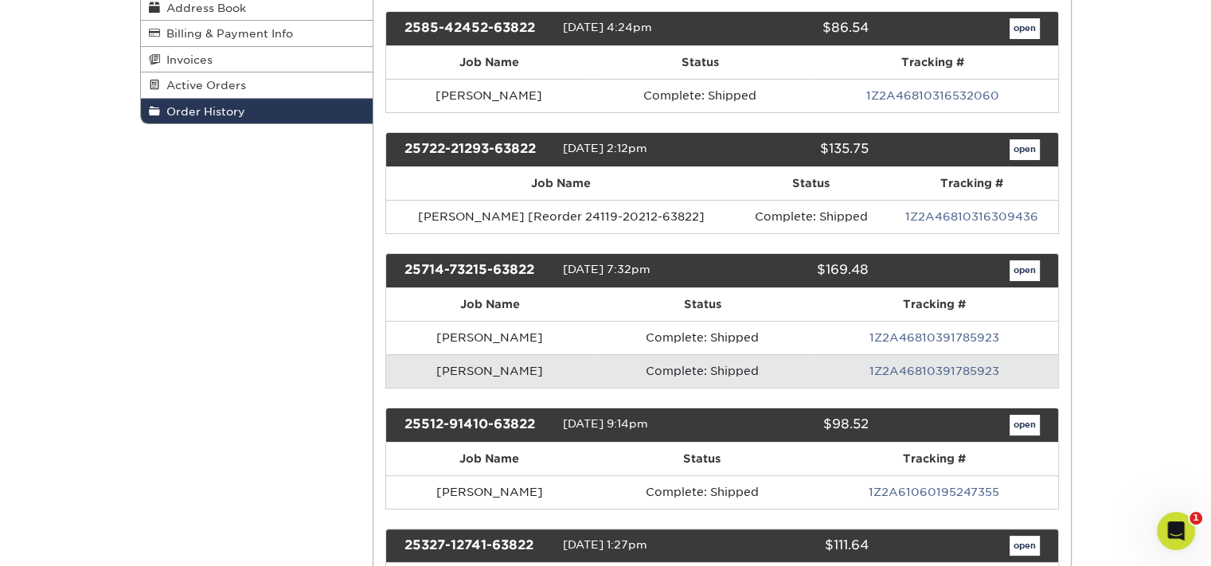 Image resolution: width=1211 pixels, height=566 pixels. I want to click on span: Address Book, so click(203, 8).